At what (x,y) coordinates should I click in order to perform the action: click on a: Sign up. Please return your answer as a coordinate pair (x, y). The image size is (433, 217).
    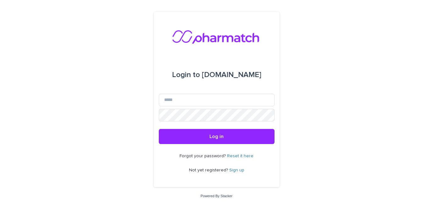
    Looking at the image, I should click on (237, 170).